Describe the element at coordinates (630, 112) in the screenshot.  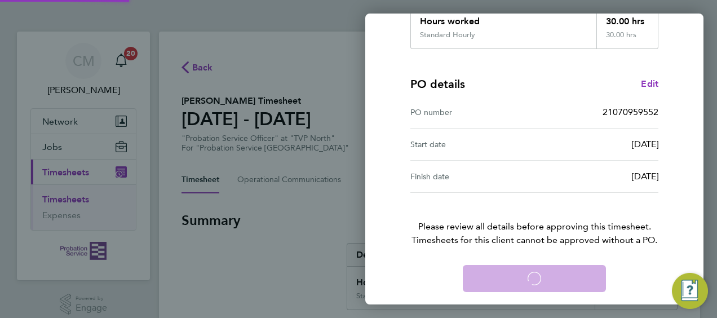
I see `span: 21070959552` at that location.